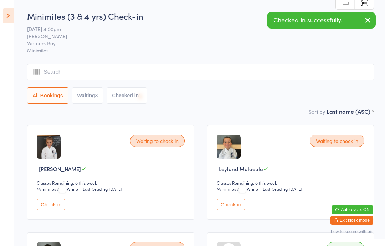 This screenshot has height=246, width=385. I want to click on img: image1743419586.png, so click(229, 147).